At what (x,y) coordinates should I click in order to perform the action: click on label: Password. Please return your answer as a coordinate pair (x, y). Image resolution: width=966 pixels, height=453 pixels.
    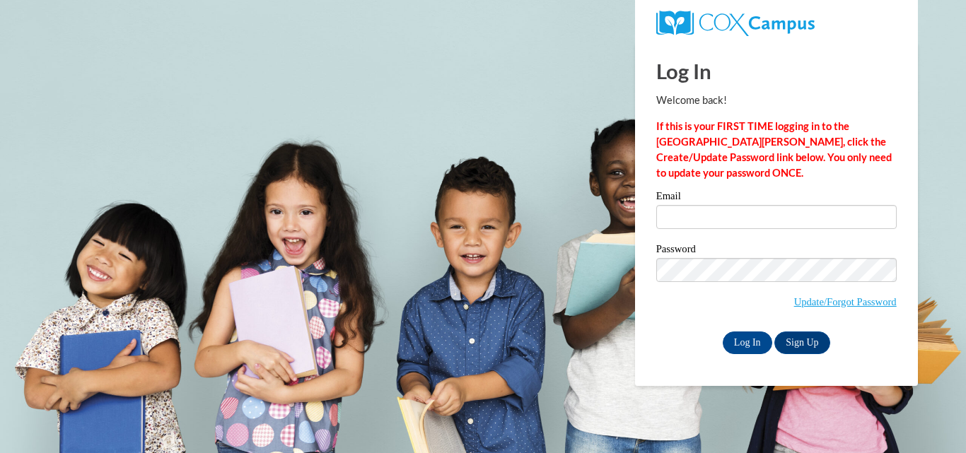
    Looking at the image, I should click on (776, 251).